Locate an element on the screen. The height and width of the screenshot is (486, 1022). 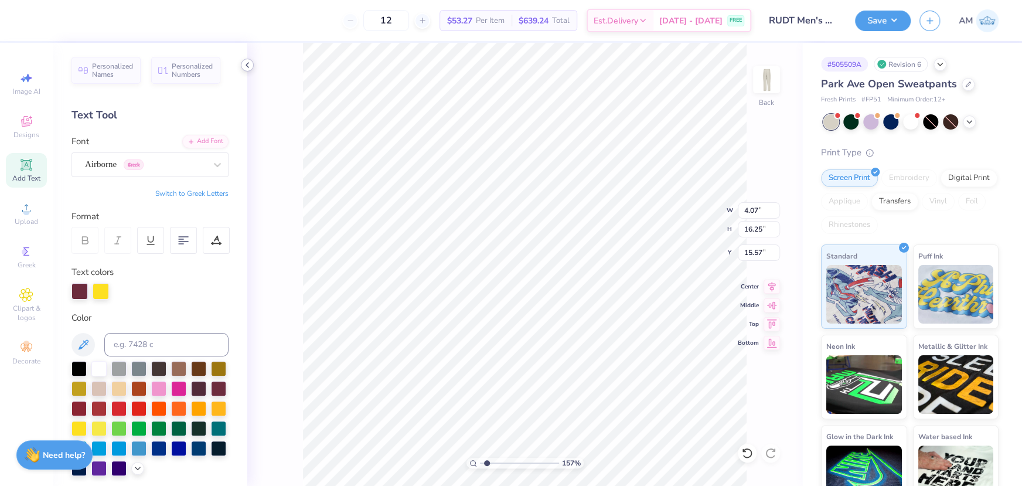
div: Revision 6 is located at coordinates (901, 64).